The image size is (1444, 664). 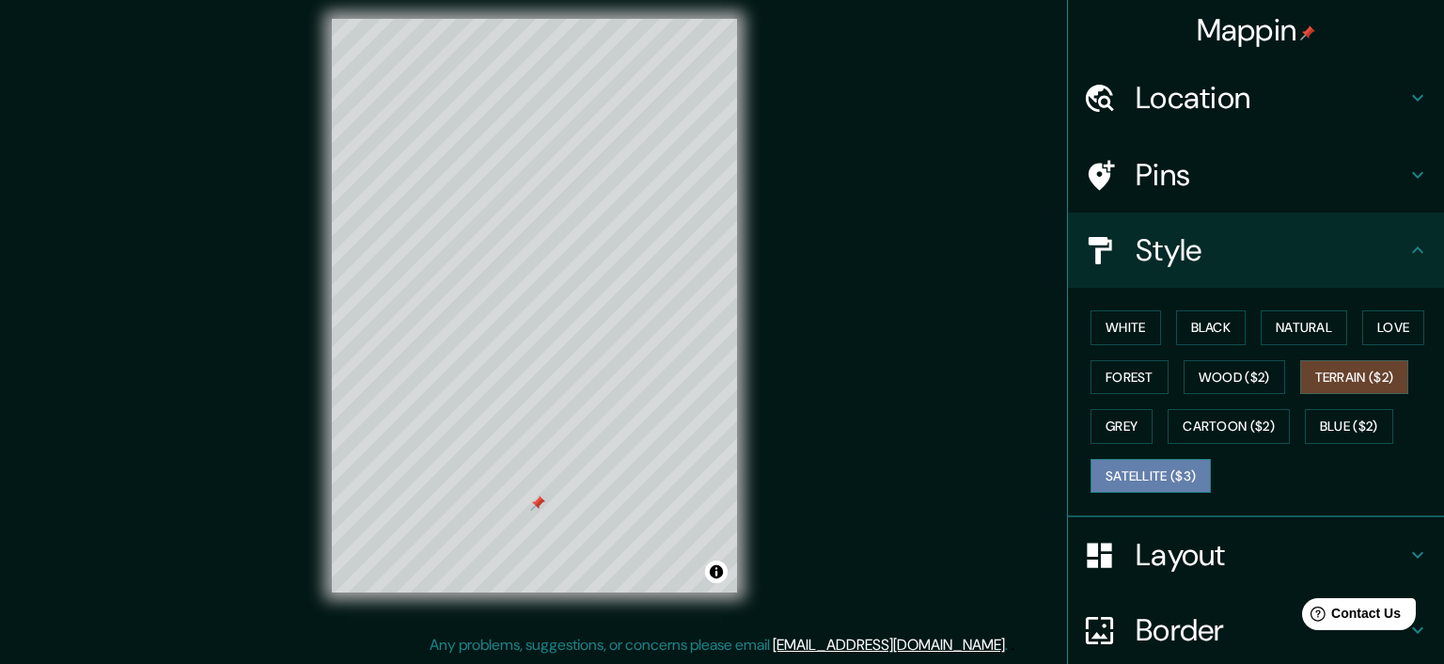 What do you see at coordinates (1256, 175) in the screenshot?
I see `div: Pins` at bounding box center [1256, 175].